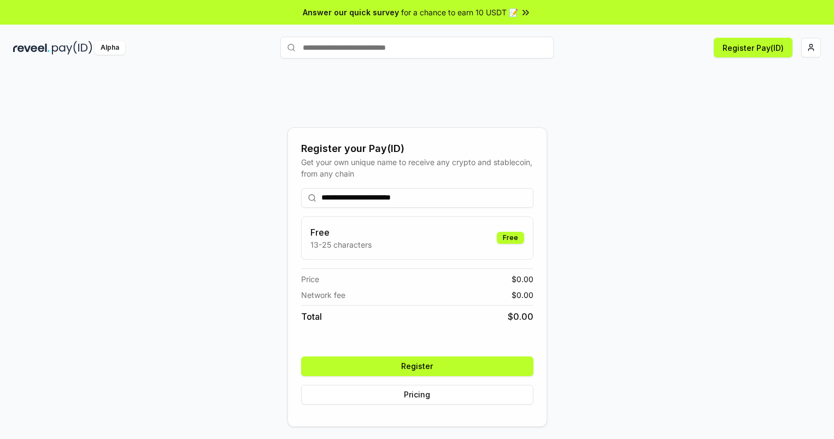 The image size is (834, 439). What do you see at coordinates (753, 48) in the screenshot?
I see `button: Register Pay(ID)` at bounding box center [753, 48].